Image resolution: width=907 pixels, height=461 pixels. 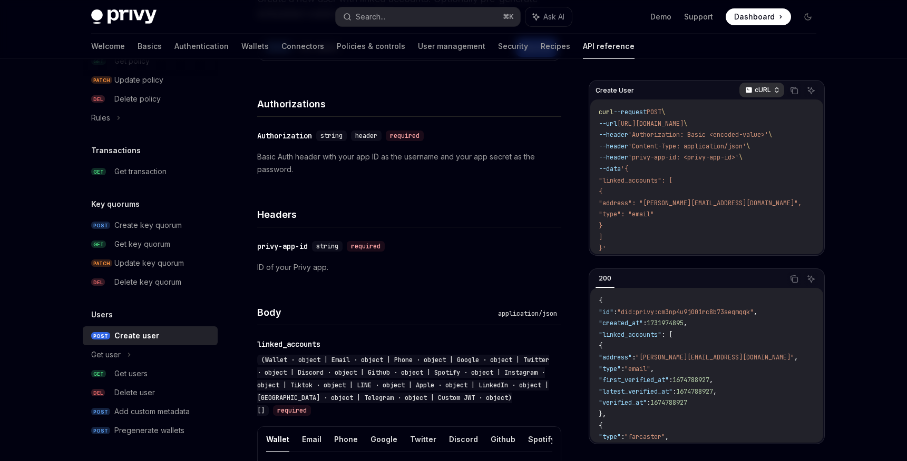 I want to click on a: PATCHUpdate key quorum, so click(x=150, y=263).